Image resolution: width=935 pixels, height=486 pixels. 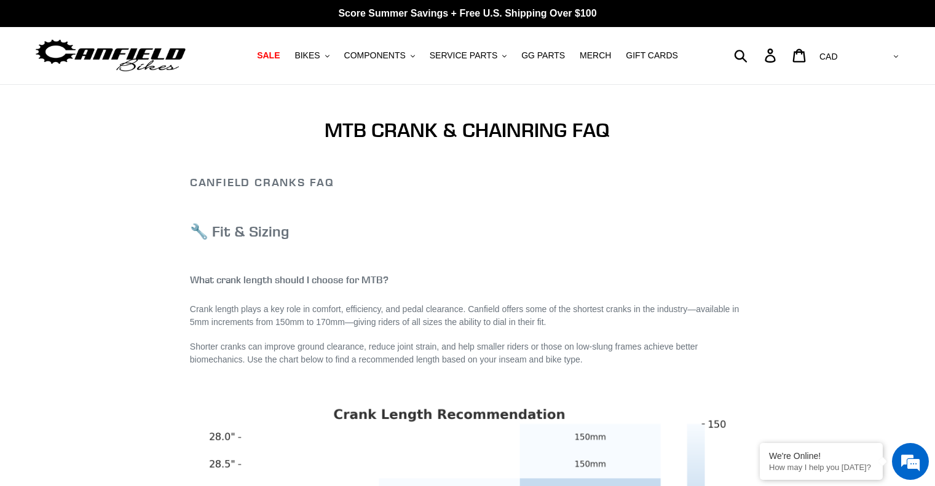 What do you see at coordinates (595, 55) in the screenshot?
I see `a: MERCH` at bounding box center [595, 55].